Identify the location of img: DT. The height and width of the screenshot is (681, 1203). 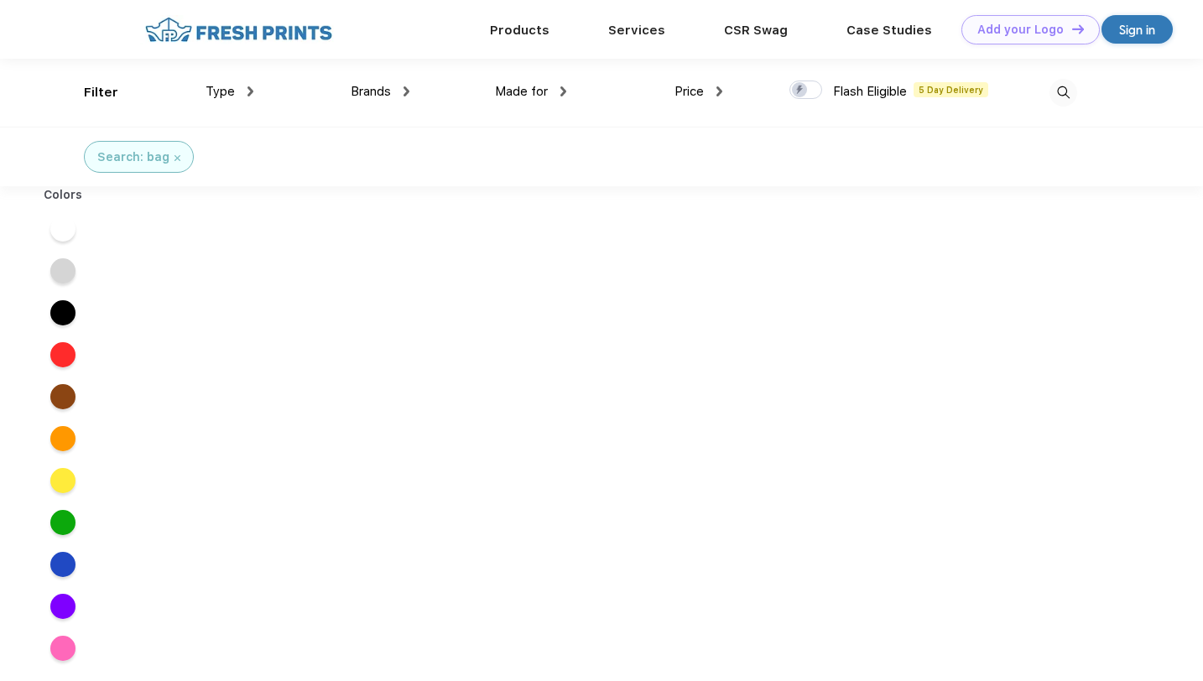
(1078, 29).